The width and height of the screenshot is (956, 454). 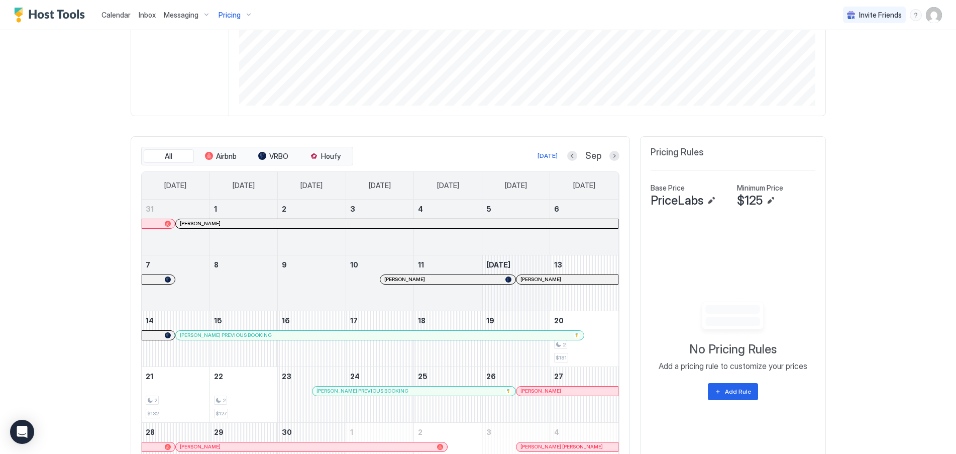 I want to click on div: menu, so click(x=916, y=15).